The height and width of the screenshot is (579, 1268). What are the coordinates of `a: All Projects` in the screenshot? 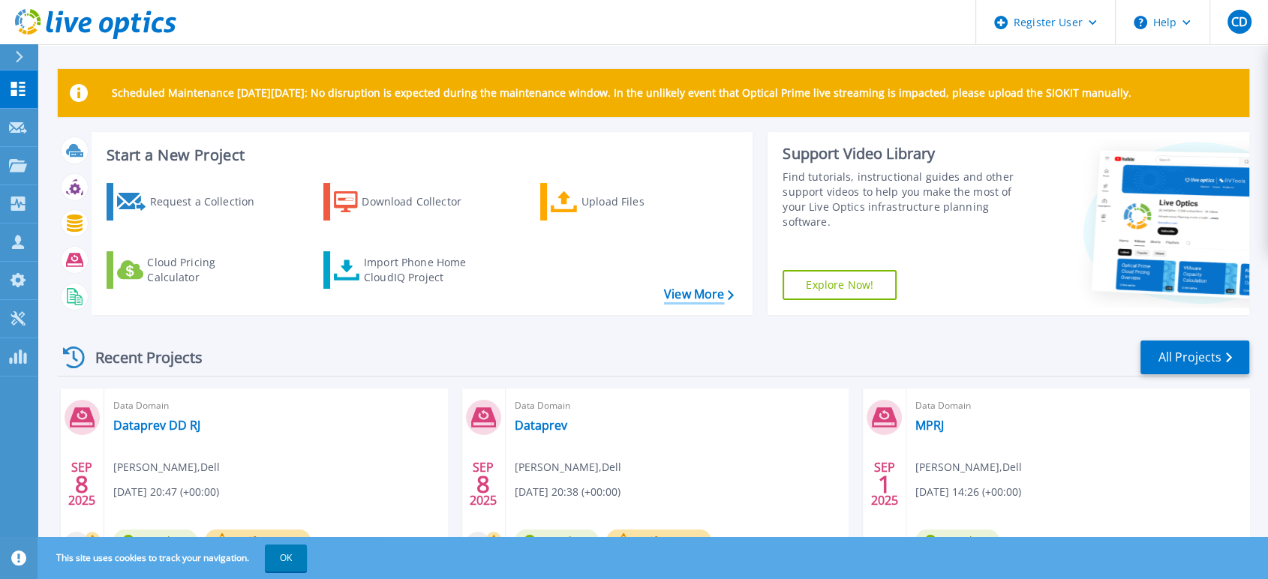 It's located at (1195, 357).